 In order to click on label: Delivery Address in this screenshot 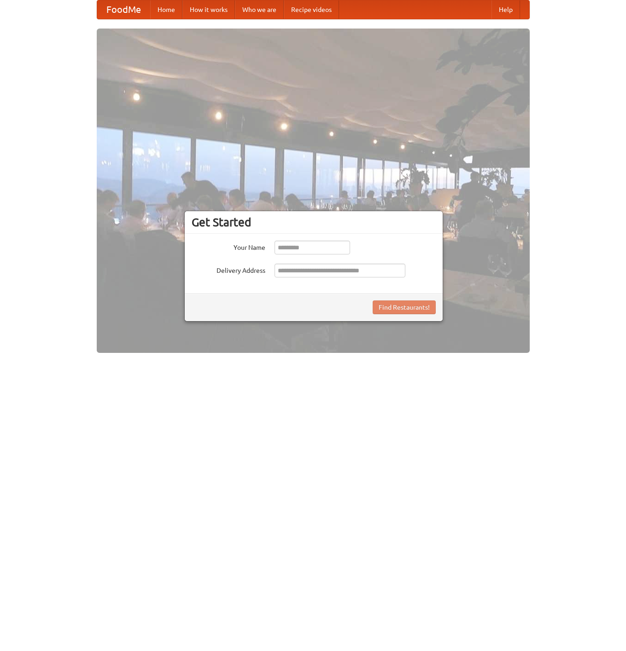, I will do `click(228, 269)`.